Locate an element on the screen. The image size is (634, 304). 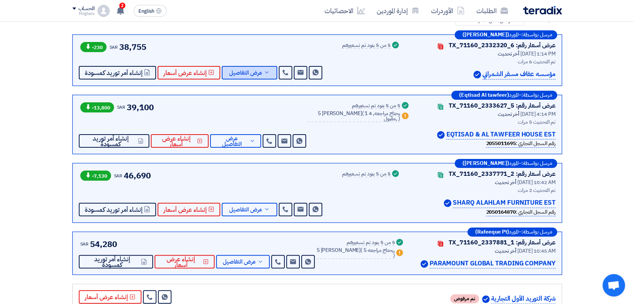
span: 1 يحتاج مراجعه, is located at coordinates (383, 113).